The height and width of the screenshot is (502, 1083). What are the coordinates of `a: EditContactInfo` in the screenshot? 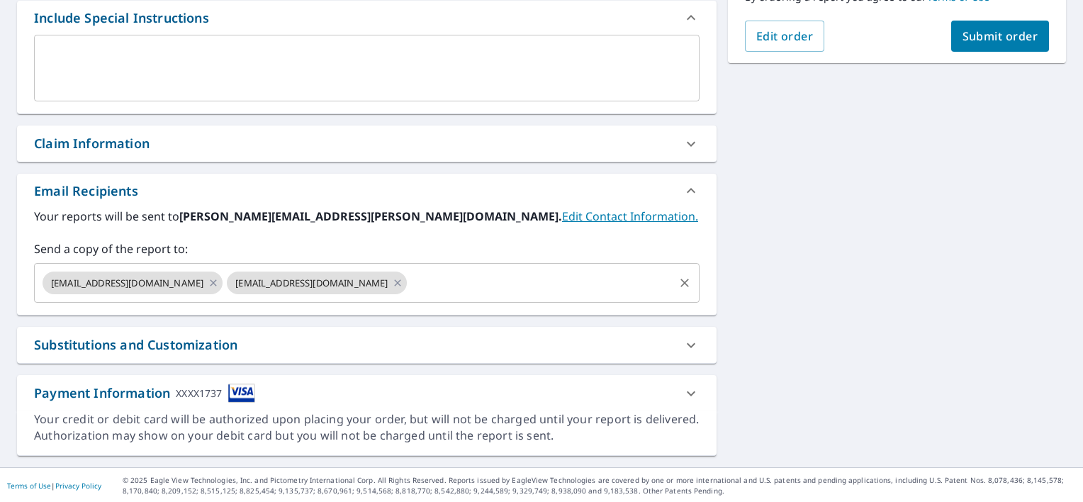 It's located at (630, 216).